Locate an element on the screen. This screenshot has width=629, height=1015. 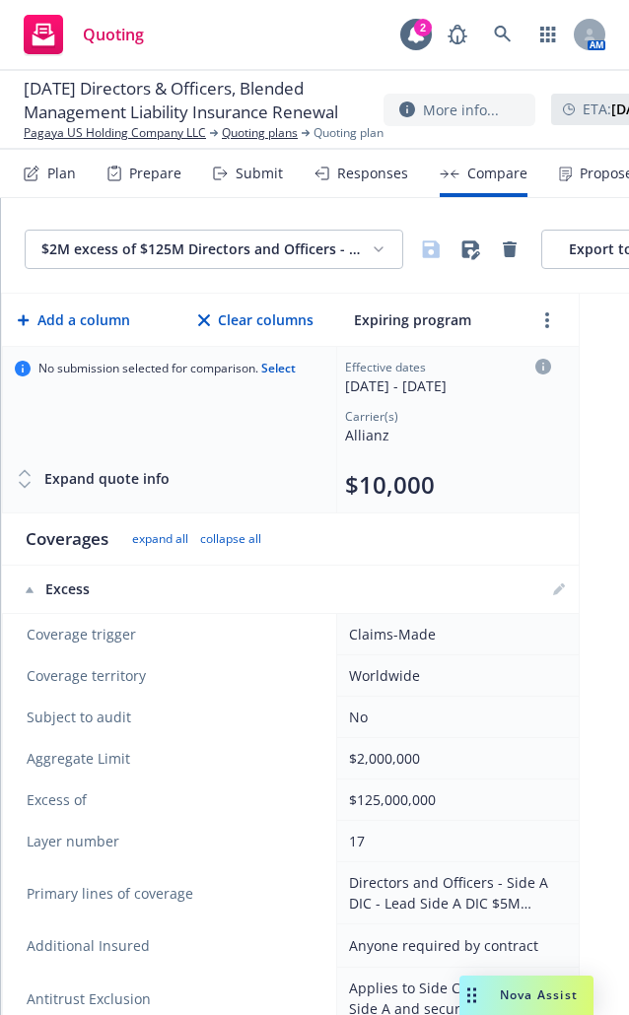
span: Quoting is located at coordinates (113, 34).